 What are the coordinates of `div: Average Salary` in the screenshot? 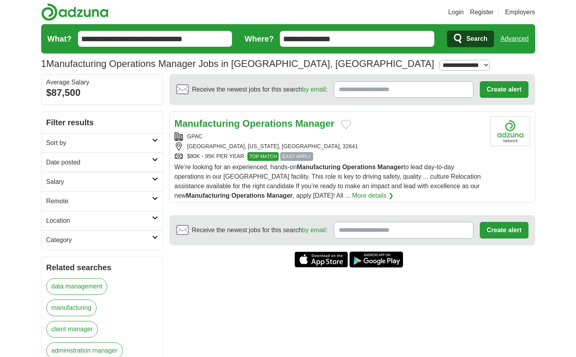 It's located at (102, 82).